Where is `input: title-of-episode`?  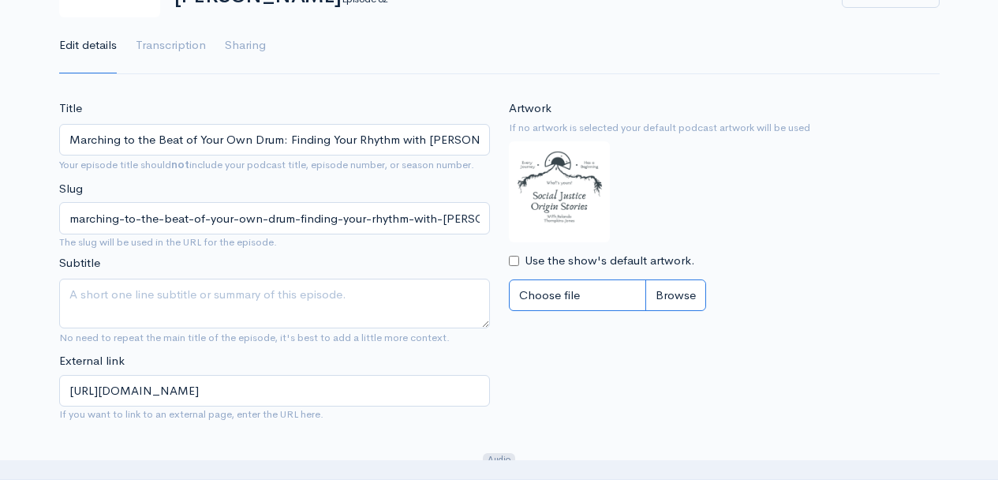
input: title-of-episode is located at coordinates (275, 218).